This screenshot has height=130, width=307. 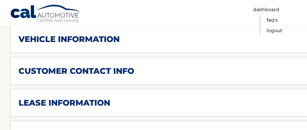 What do you see at coordinates (266, 9) in the screenshot?
I see `a: Dashboard` at bounding box center [266, 9].